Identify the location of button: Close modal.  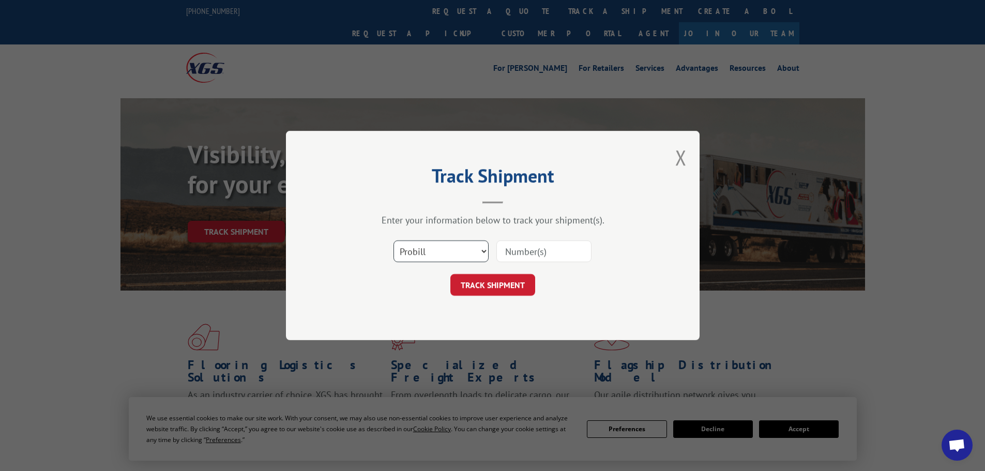
(681, 157).